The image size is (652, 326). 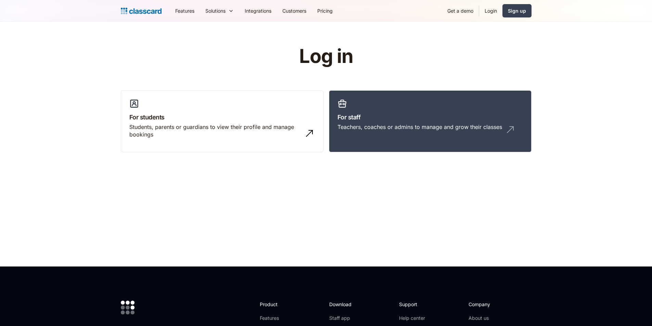 What do you see at coordinates (412, 304) in the screenshot?
I see `h2: Support` at bounding box center [412, 304].